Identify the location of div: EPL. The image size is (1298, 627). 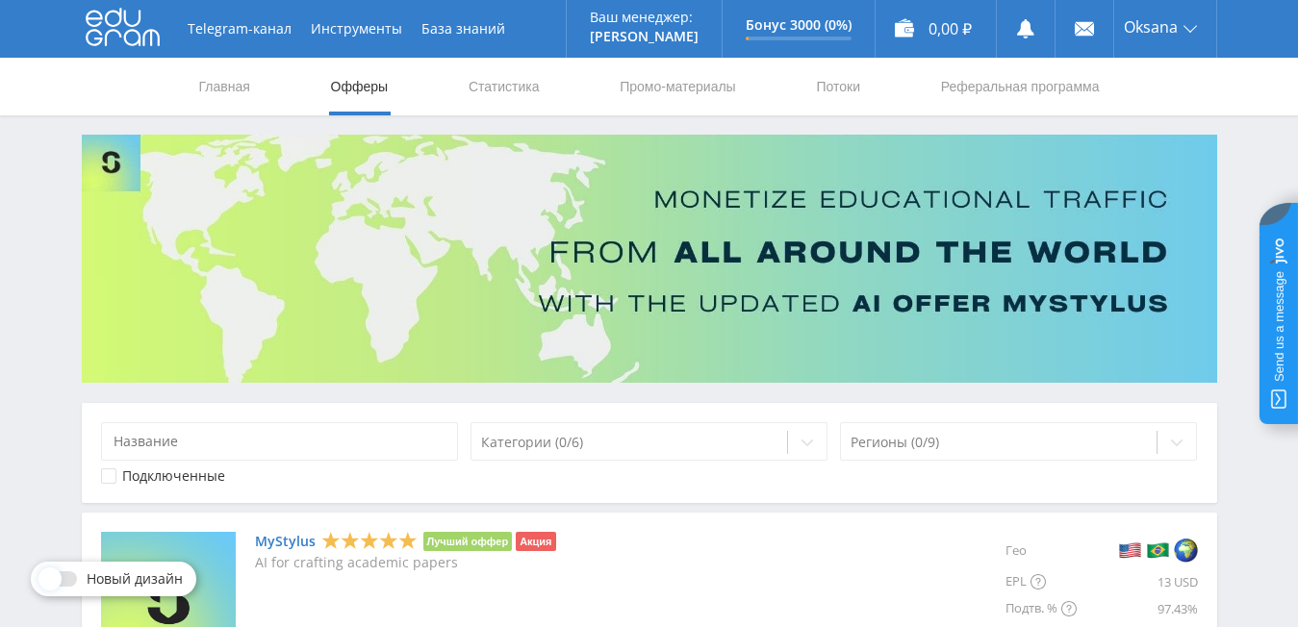
(1041, 582).